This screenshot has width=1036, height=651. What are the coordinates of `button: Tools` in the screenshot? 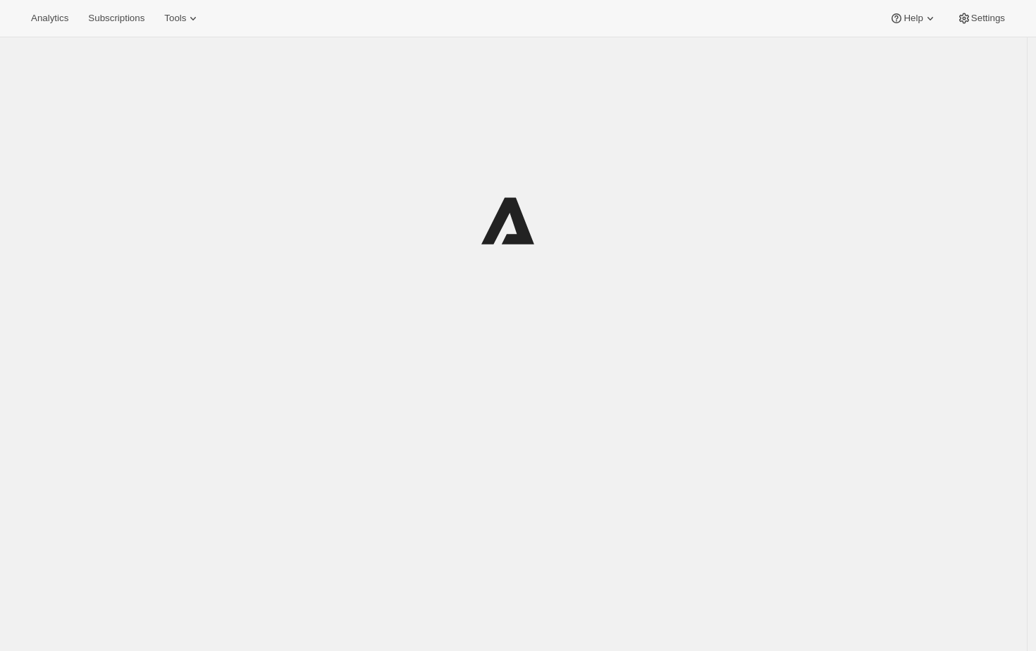 It's located at (182, 18).